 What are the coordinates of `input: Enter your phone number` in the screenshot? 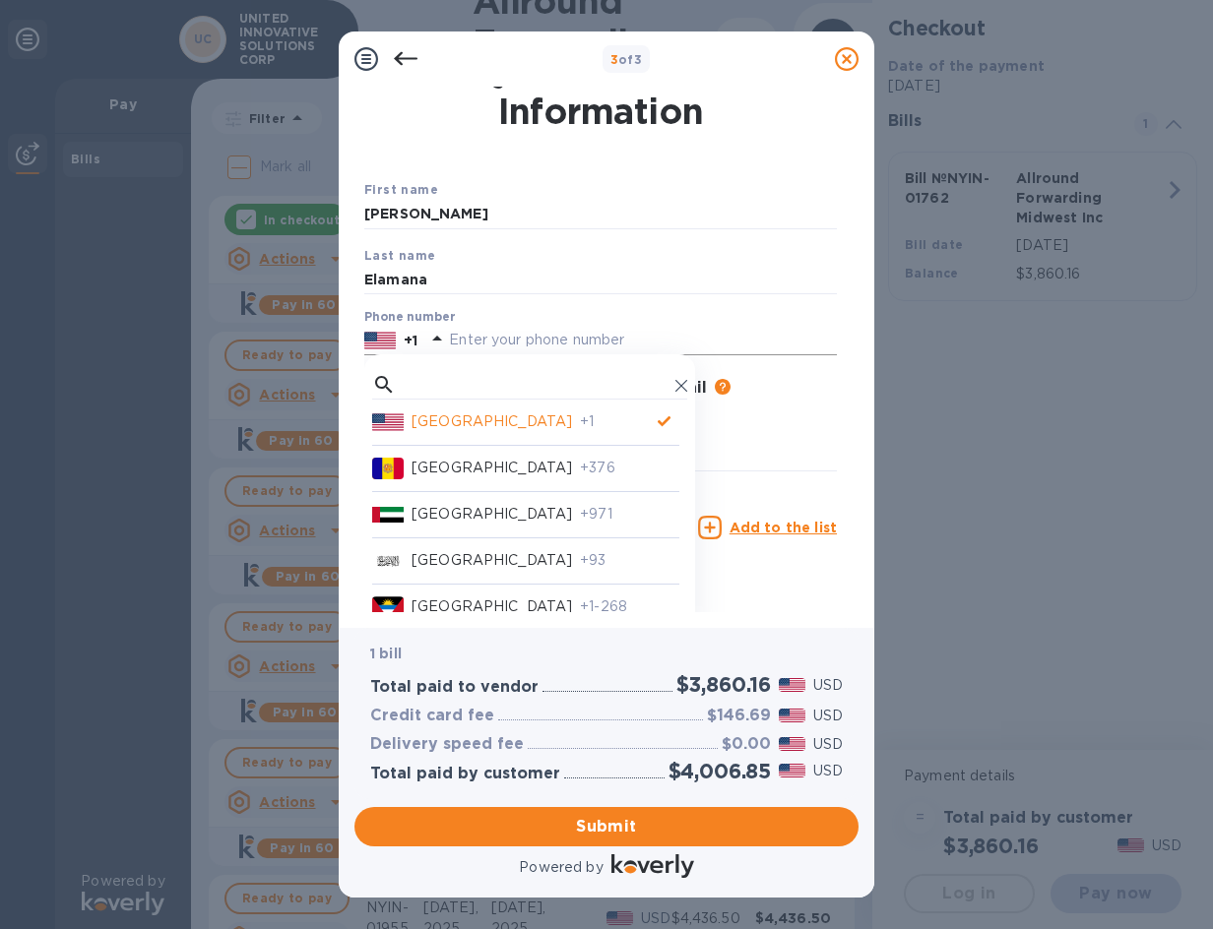 It's located at (643, 341).